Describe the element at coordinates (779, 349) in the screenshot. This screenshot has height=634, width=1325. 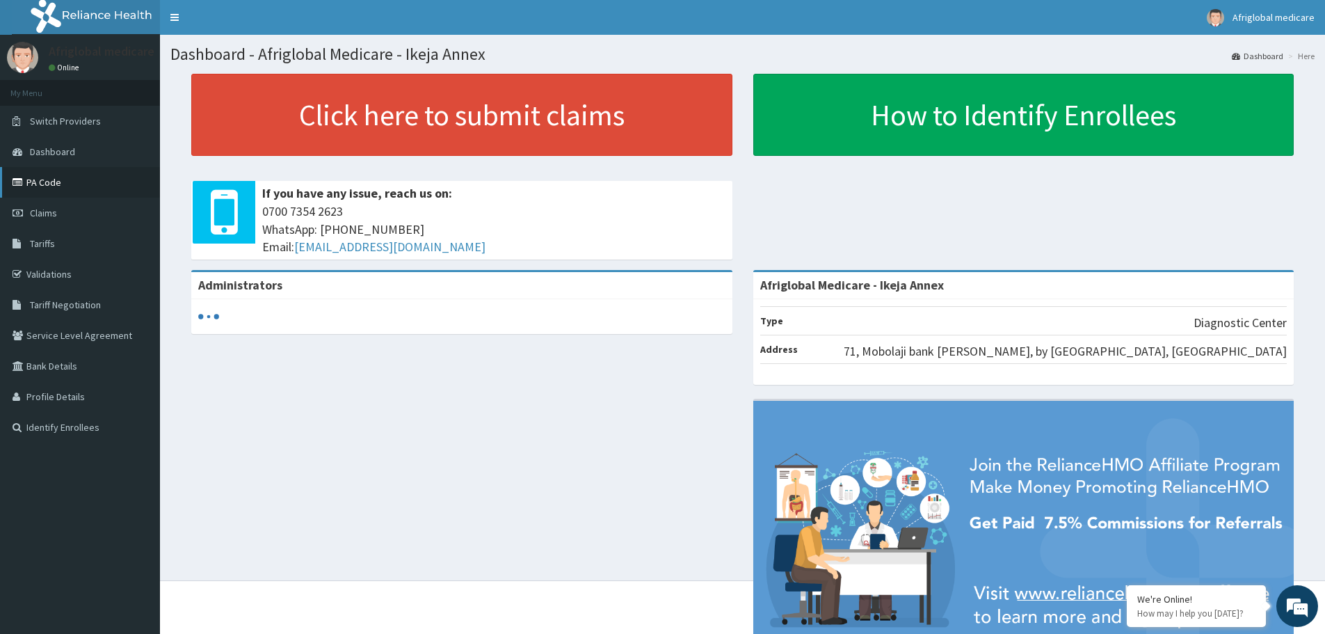
I see `b: Address` at that location.